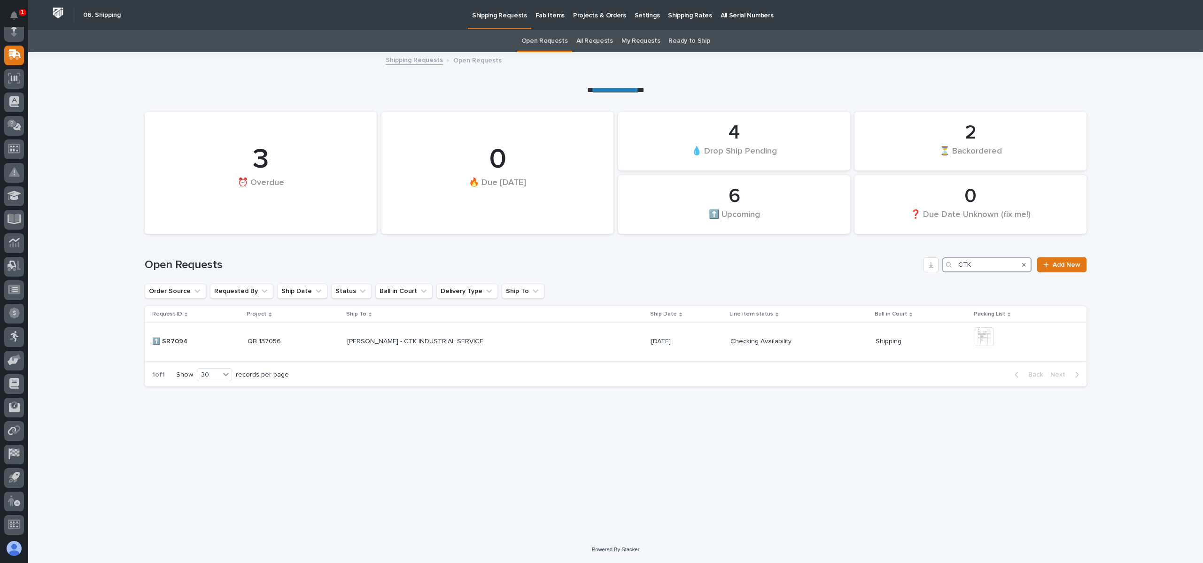  Describe the element at coordinates (404, 291) in the screenshot. I see `button: Ball in Court` at that location.